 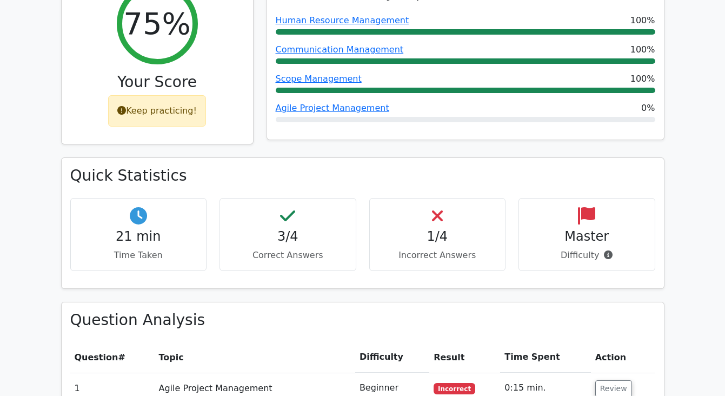 I want to click on th: Time Spent, so click(x=545, y=357).